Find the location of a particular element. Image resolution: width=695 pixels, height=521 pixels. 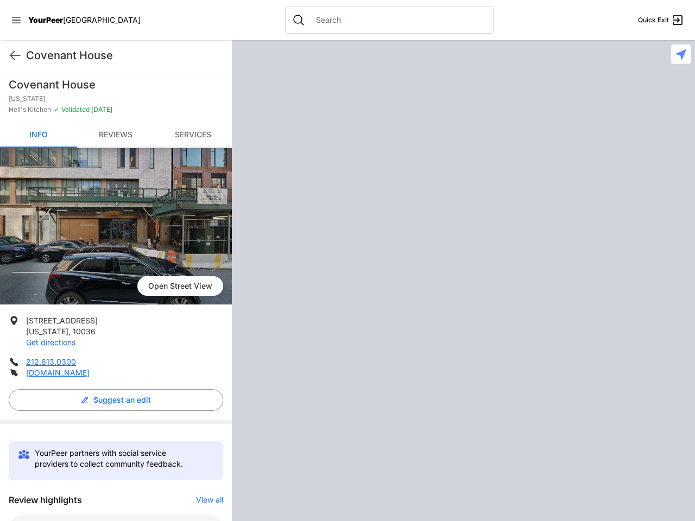

button: Suggest an edit is located at coordinates (116, 400).